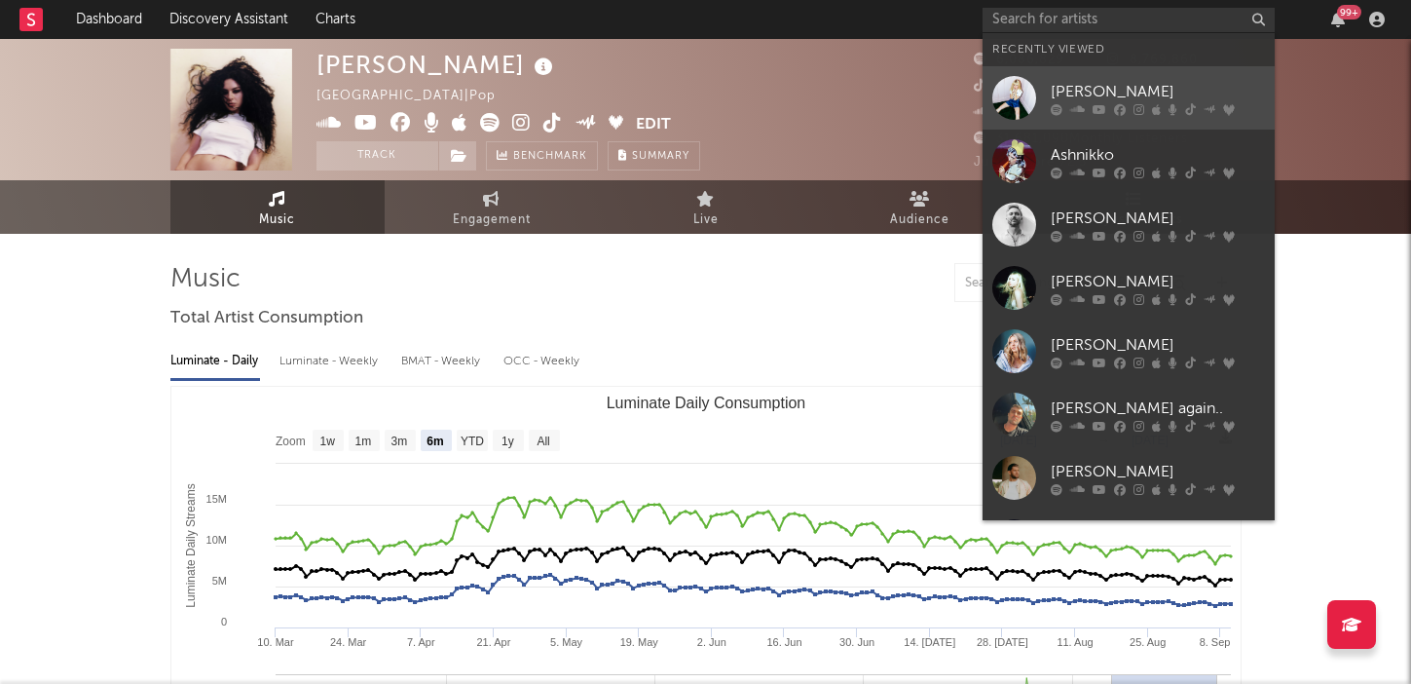  I want to click on a: Benchmark, so click(541, 156).